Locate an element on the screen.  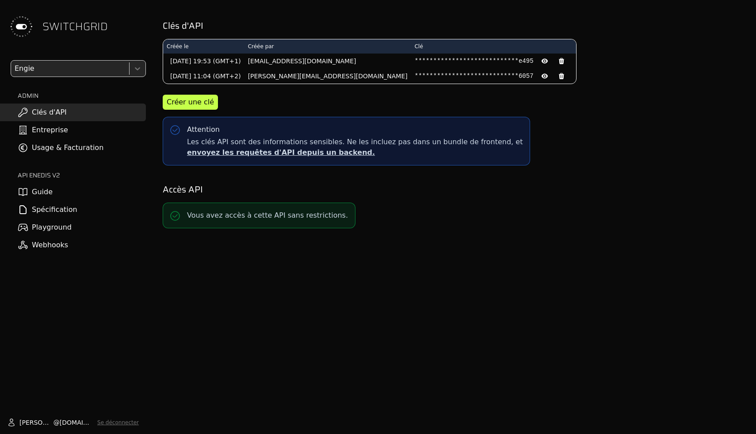
h2: Clés d'API is located at coordinates (453, 26).